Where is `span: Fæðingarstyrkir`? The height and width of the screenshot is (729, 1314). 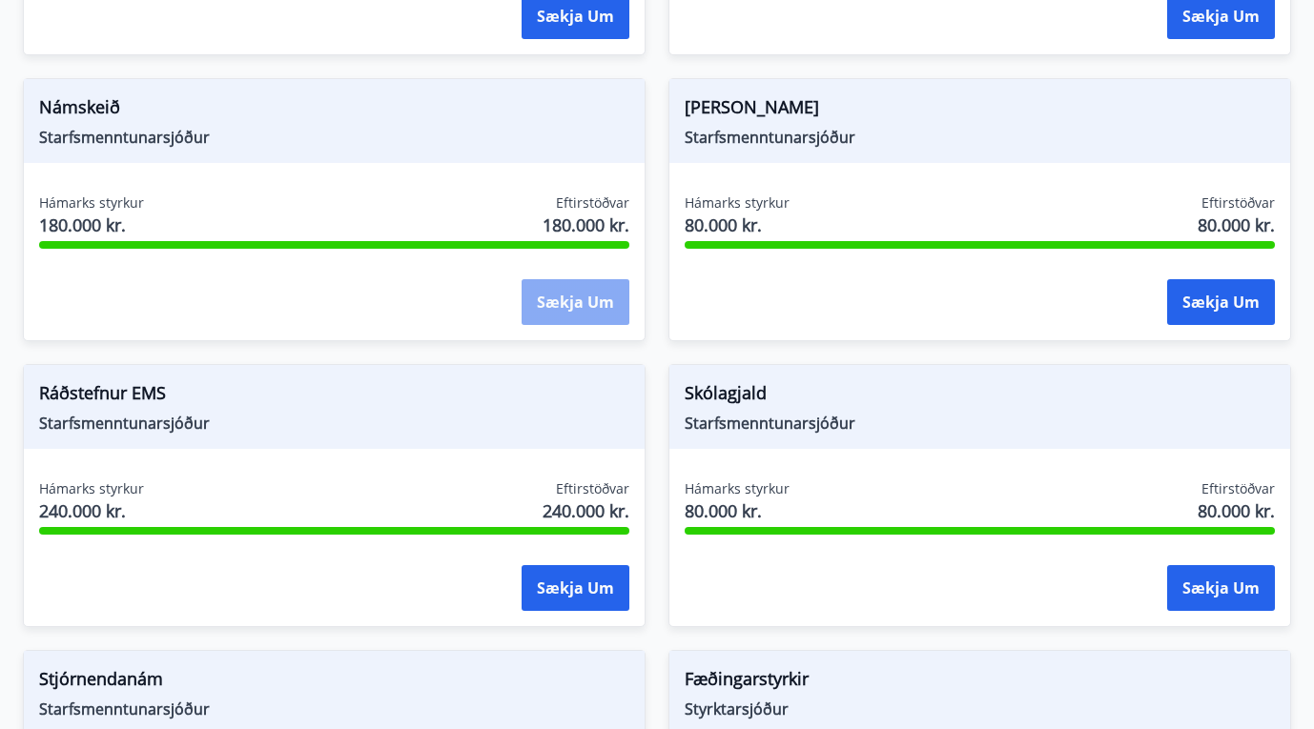
span: Fæðingarstyrkir is located at coordinates (979, 683).